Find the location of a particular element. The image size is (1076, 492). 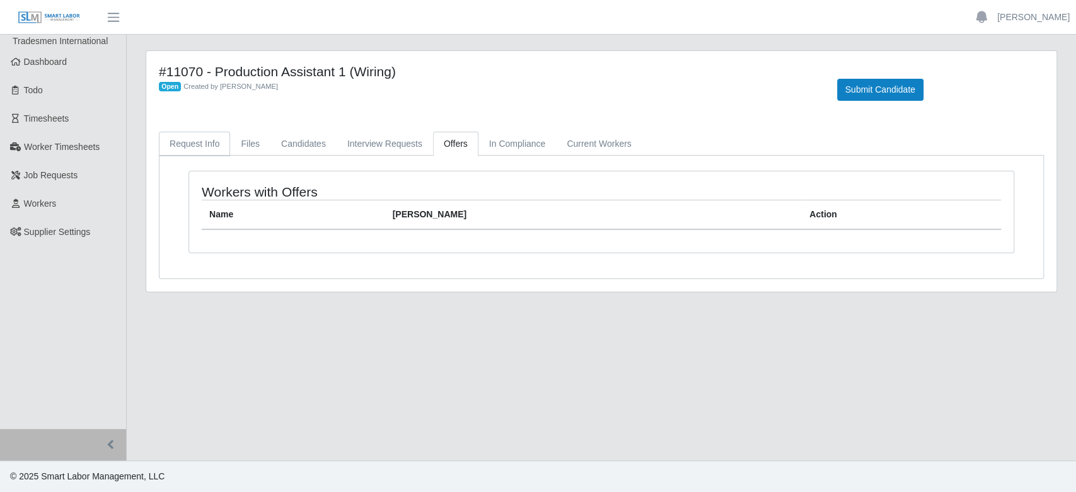

span: © 2025 Smart Labor Management, LLC is located at coordinates (87, 477).